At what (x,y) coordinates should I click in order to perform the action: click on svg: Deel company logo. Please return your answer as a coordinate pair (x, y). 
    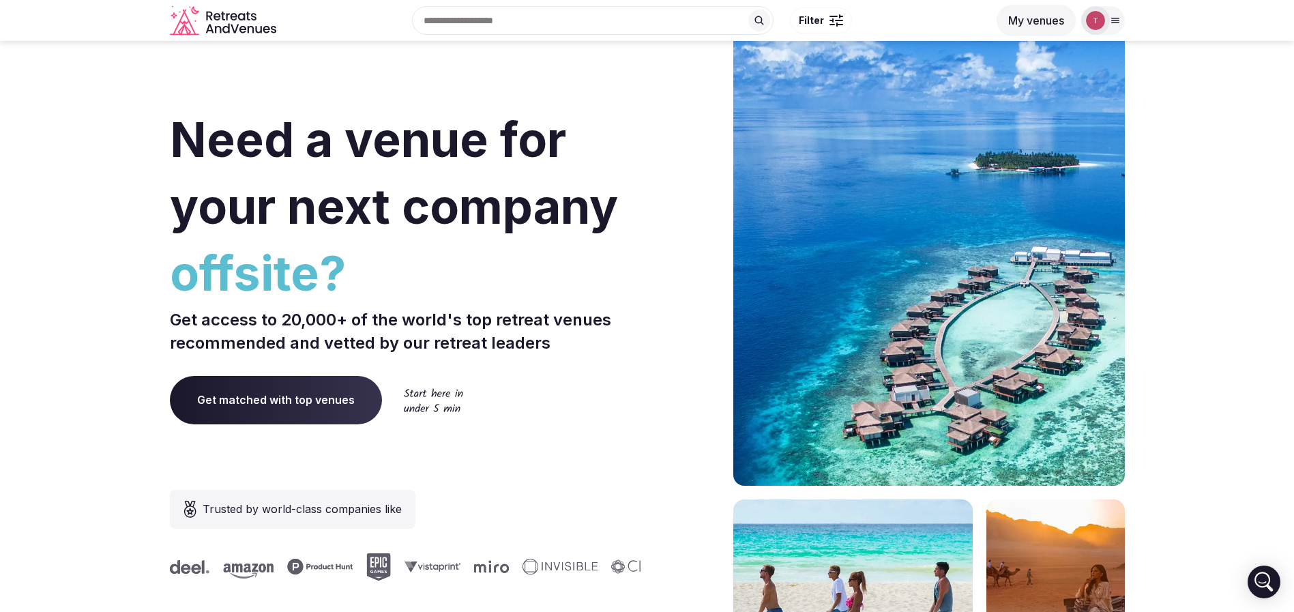
    Looking at the image, I should click on (169, 567).